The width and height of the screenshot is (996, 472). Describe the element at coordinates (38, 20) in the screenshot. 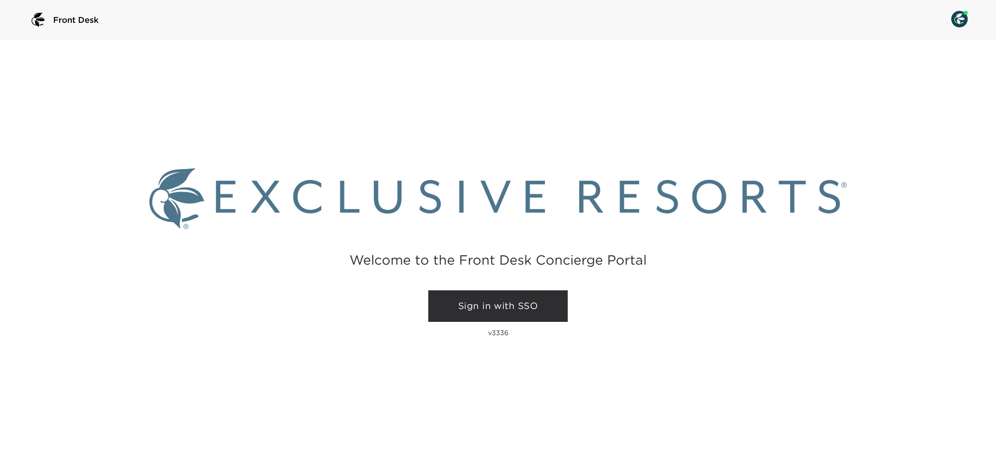

I see `img: logo` at that location.